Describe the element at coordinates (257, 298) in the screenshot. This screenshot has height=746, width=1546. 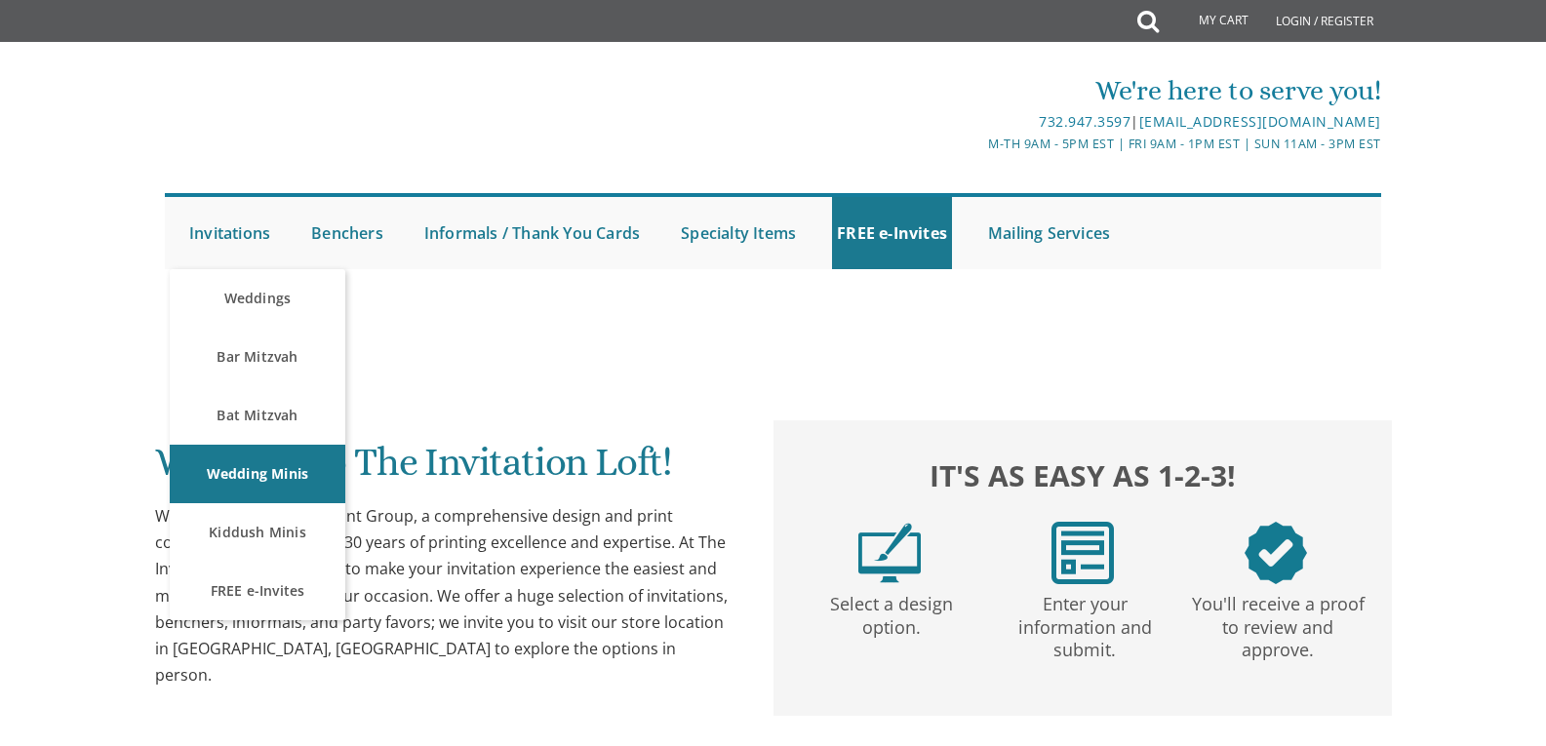
I see `a: Weddings` at that location.